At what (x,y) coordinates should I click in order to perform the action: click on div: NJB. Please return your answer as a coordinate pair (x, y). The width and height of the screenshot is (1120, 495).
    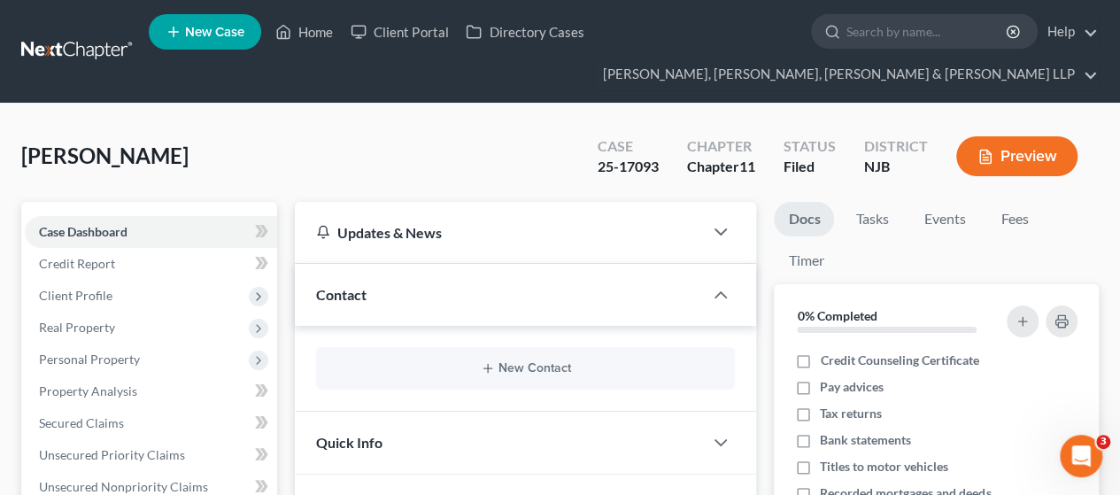
    Looking at the image, I should click on (896, 166).